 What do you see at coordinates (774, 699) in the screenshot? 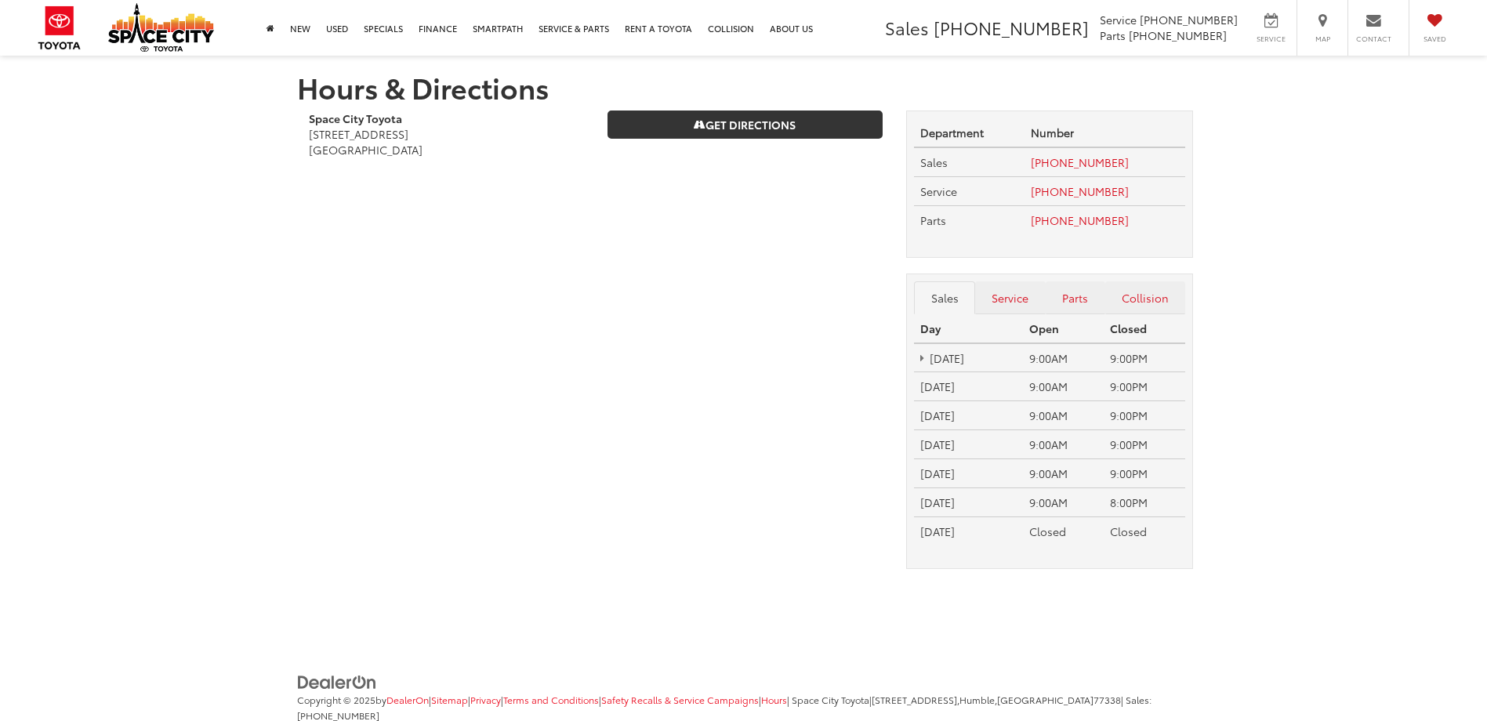
I see `a: Hours` at bounding box center [774, 699].